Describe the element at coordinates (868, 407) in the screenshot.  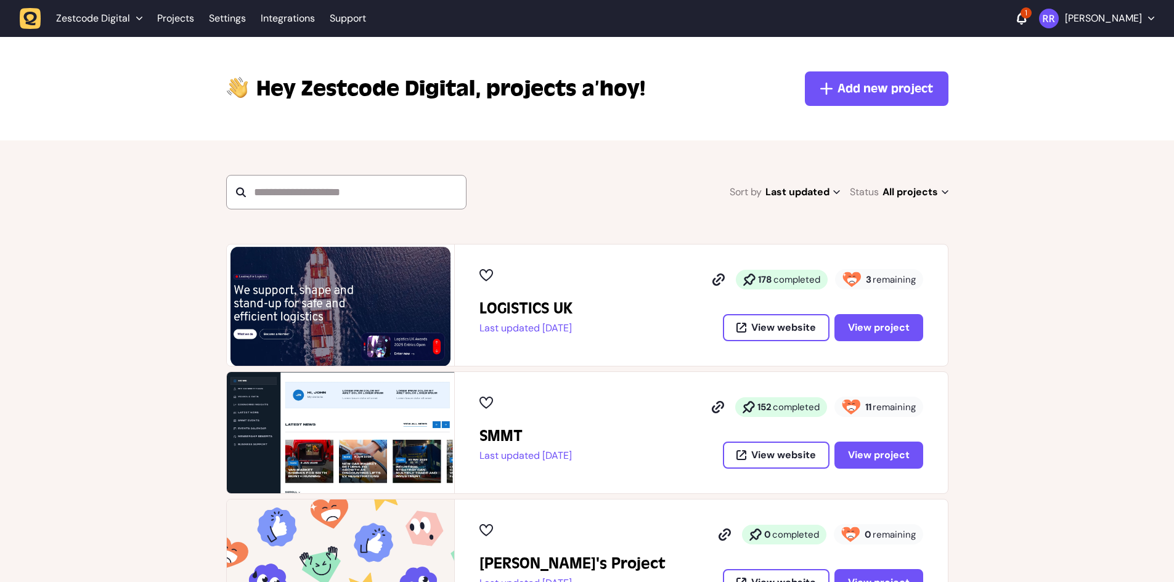
I see `strong: 11` at that location.